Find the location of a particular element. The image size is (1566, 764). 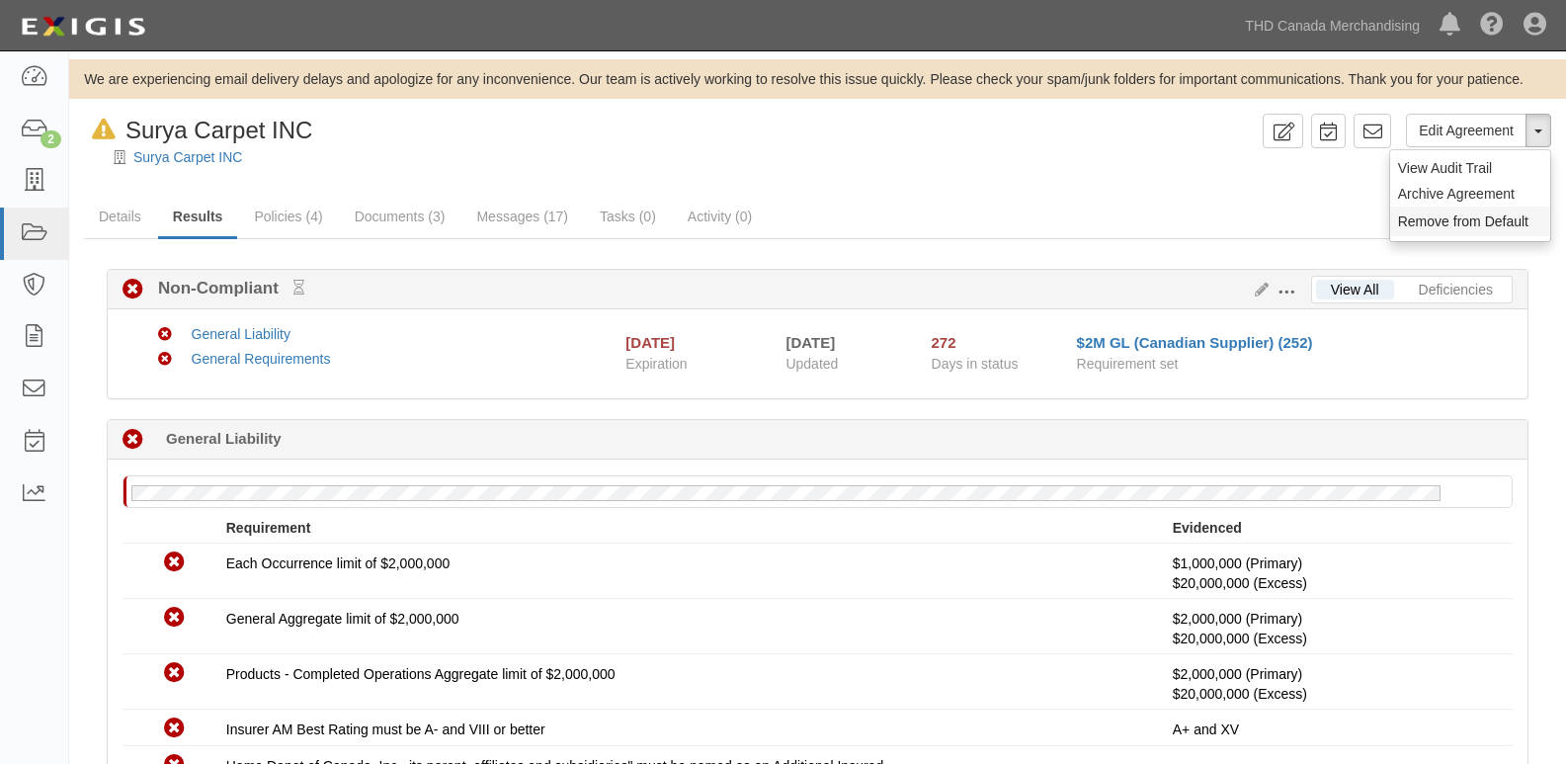

img: logo-5460c22ac91f19d4615b14bd174203de0afe785f0fc80cf4dbbc73dc1793850b.png is located at coordinates (83, 27).